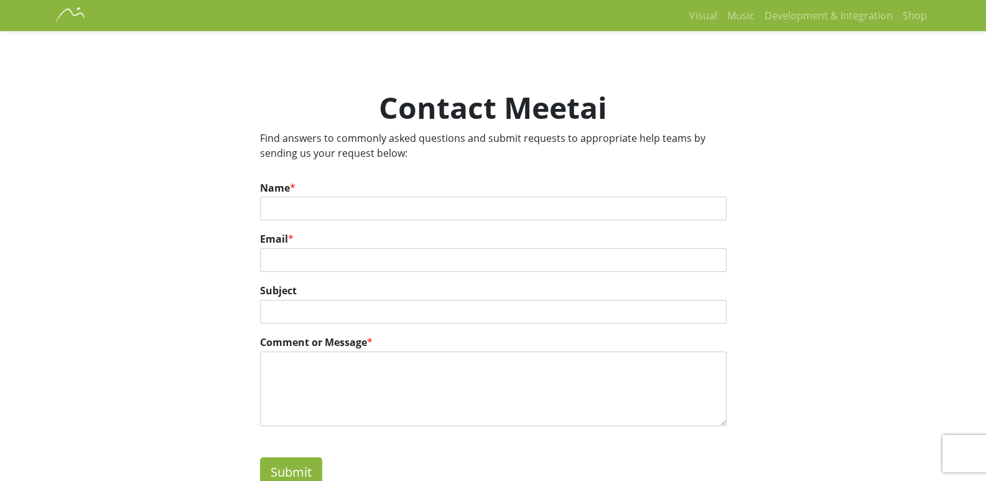 The image size is (986, 481). Describe the element at coordinates (493, 342) in the screenshot. I see `label: Comment or Message` at that location.